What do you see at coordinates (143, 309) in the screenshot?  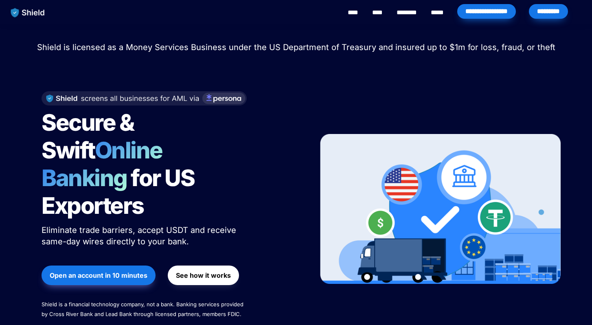 I see `span: Shield is a financial technology company, not a bank. Banking services provided by Cross River Ba...` at bounding box center [143, 309].